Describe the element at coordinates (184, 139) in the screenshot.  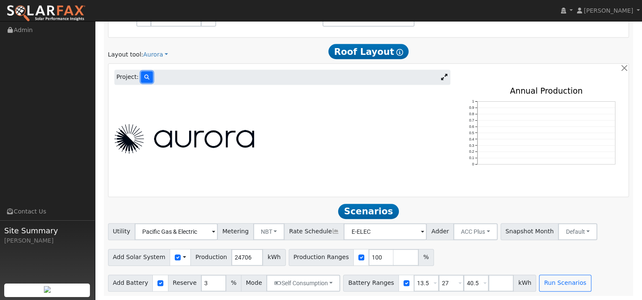
I see `img: Aurora Logo` at that location.